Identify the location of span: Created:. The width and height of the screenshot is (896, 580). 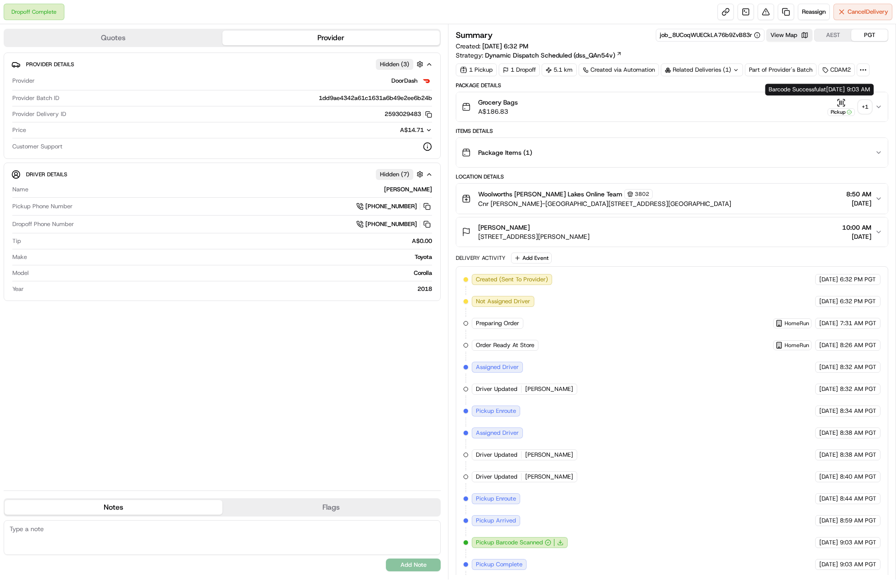
(492, 46).